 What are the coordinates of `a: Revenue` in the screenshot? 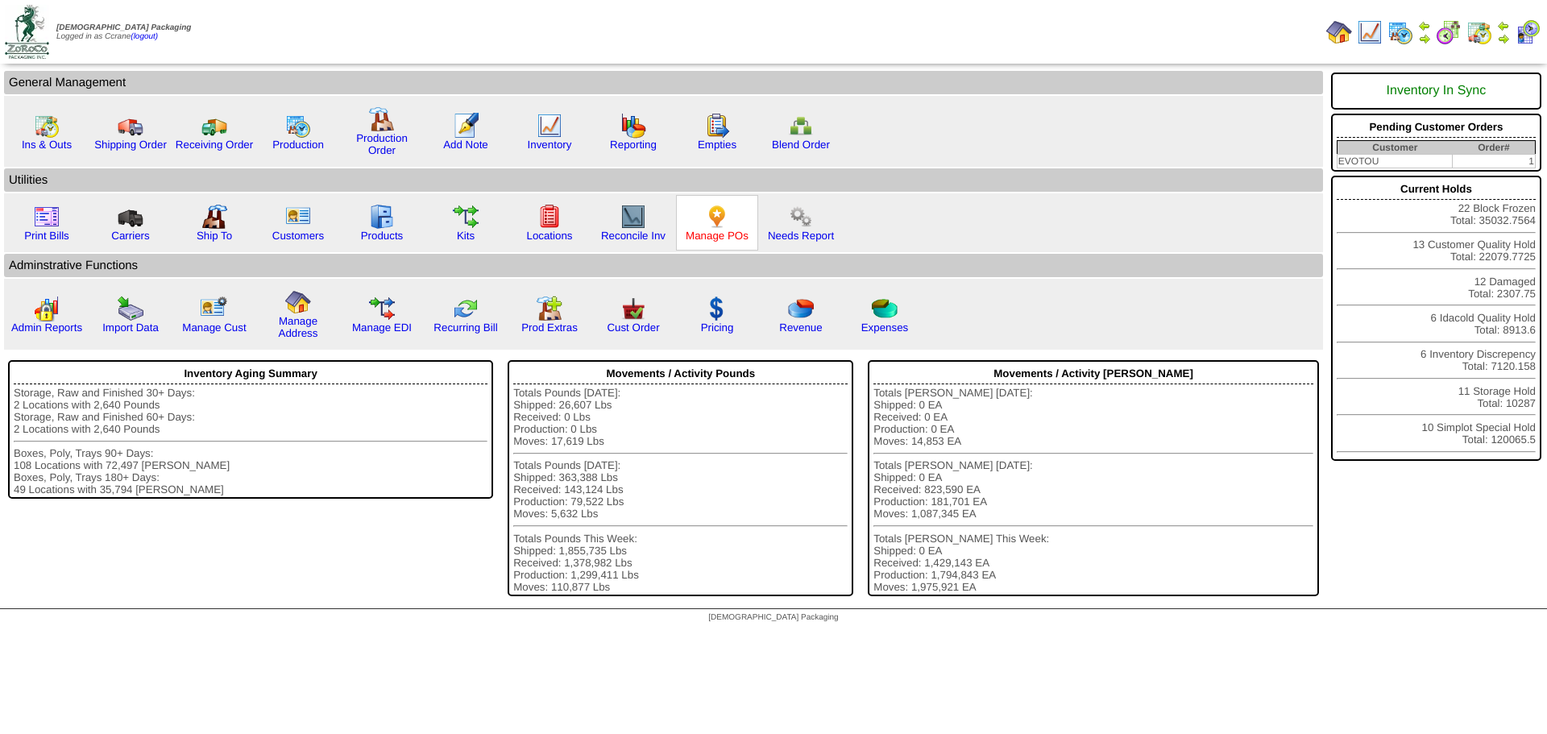 It's located at (800, 327).